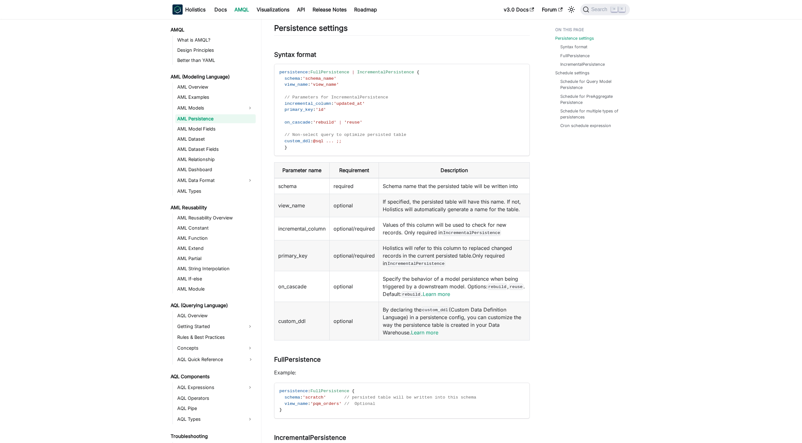  I want to click on kbd: K, so click(622, 9).